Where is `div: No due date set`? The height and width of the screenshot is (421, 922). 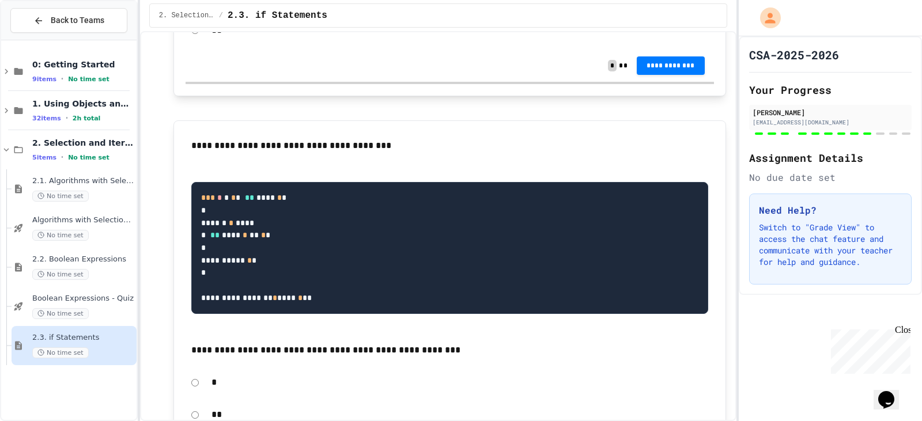 div: No due date set is located at coordinates (831, 178).